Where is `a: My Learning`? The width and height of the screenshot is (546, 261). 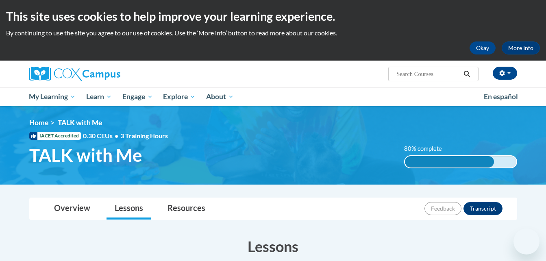 a: My Learning is located at coordinates (52, 97).